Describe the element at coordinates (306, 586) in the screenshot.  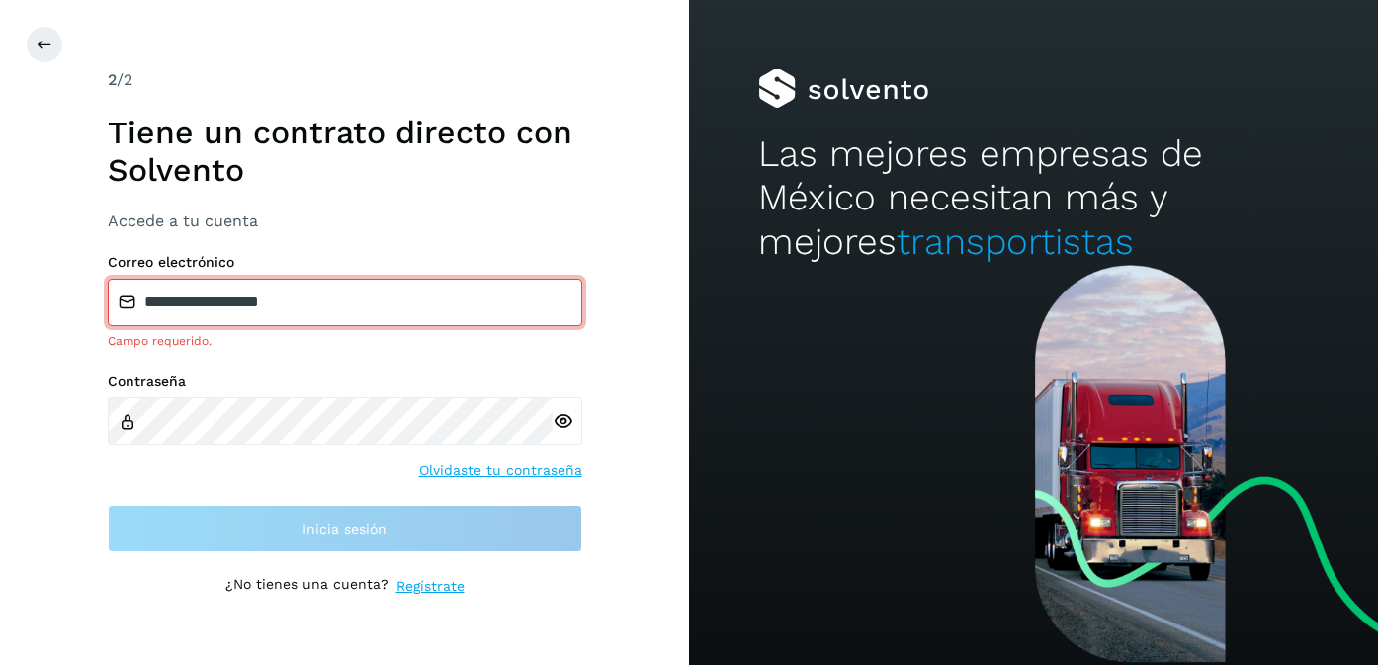
I see `p: ¿No tienes una cuenta?` at that location.